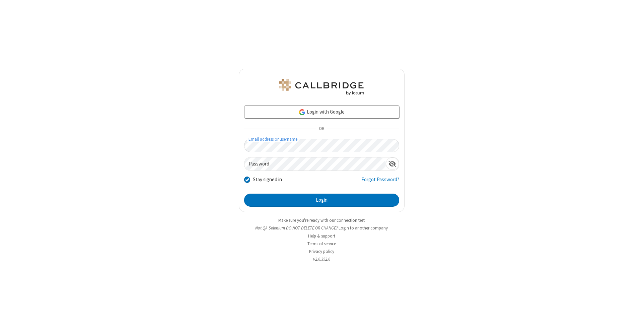  What do you see at coordinates (322, 251) in the screenshot?
I see `a: Privacy policy` at bounding box center [322, 251].